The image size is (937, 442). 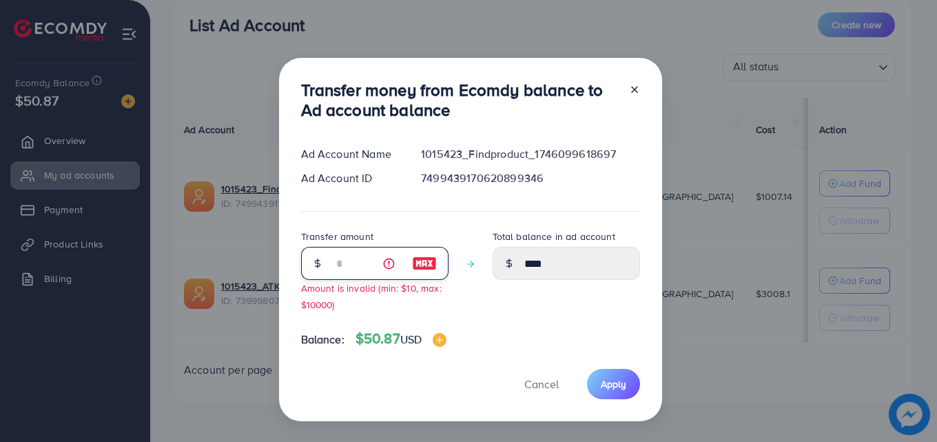 I want to click on span: Apply, so click(x=613, y=384).